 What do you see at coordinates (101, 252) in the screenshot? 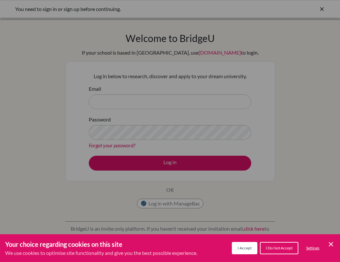
I see `p: We use cookies to optimise site functionality and give you the best possible experience.` at bounding box center [101, 252].